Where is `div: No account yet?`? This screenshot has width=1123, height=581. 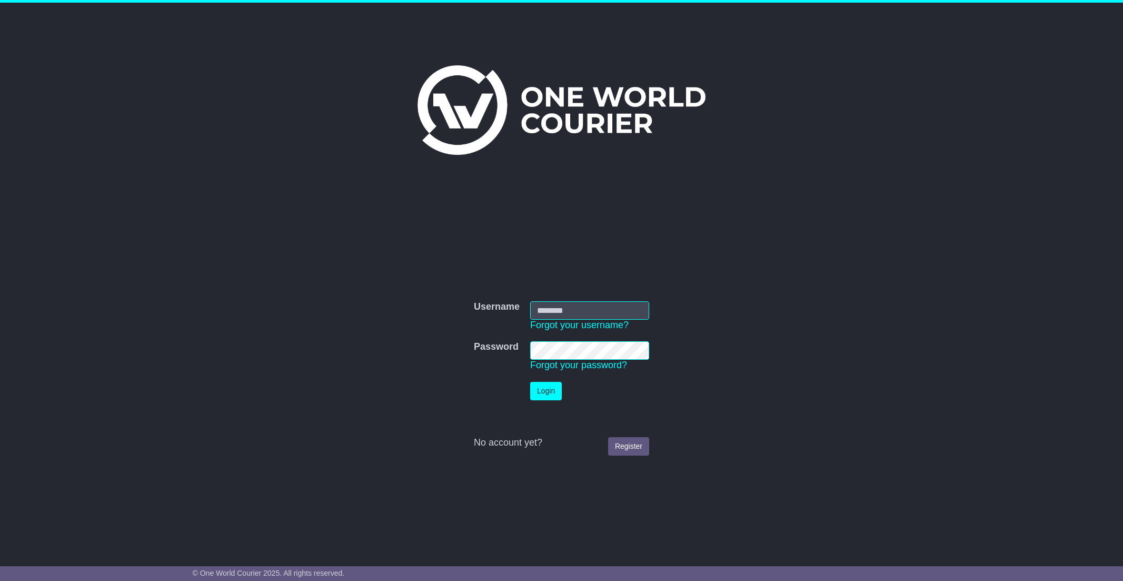
div: No account yet? is located at coordinates (561, 443).